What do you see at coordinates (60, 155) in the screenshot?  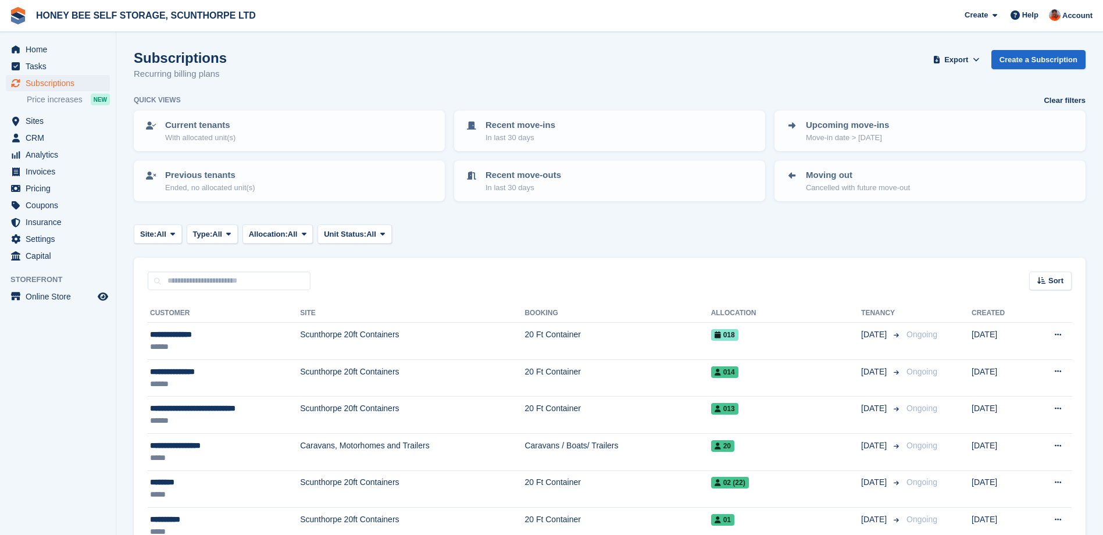 I see `span: Analytics` at bounding box center [60, 155].